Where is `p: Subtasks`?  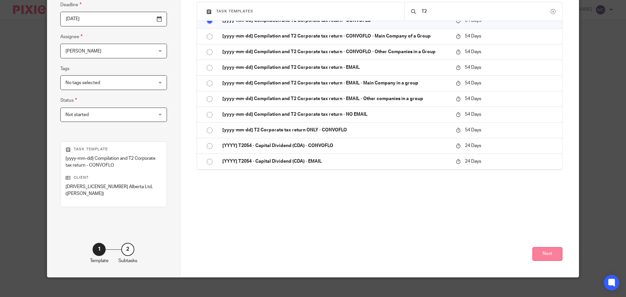 p: Subtasks is located at coordinates (128, 261).